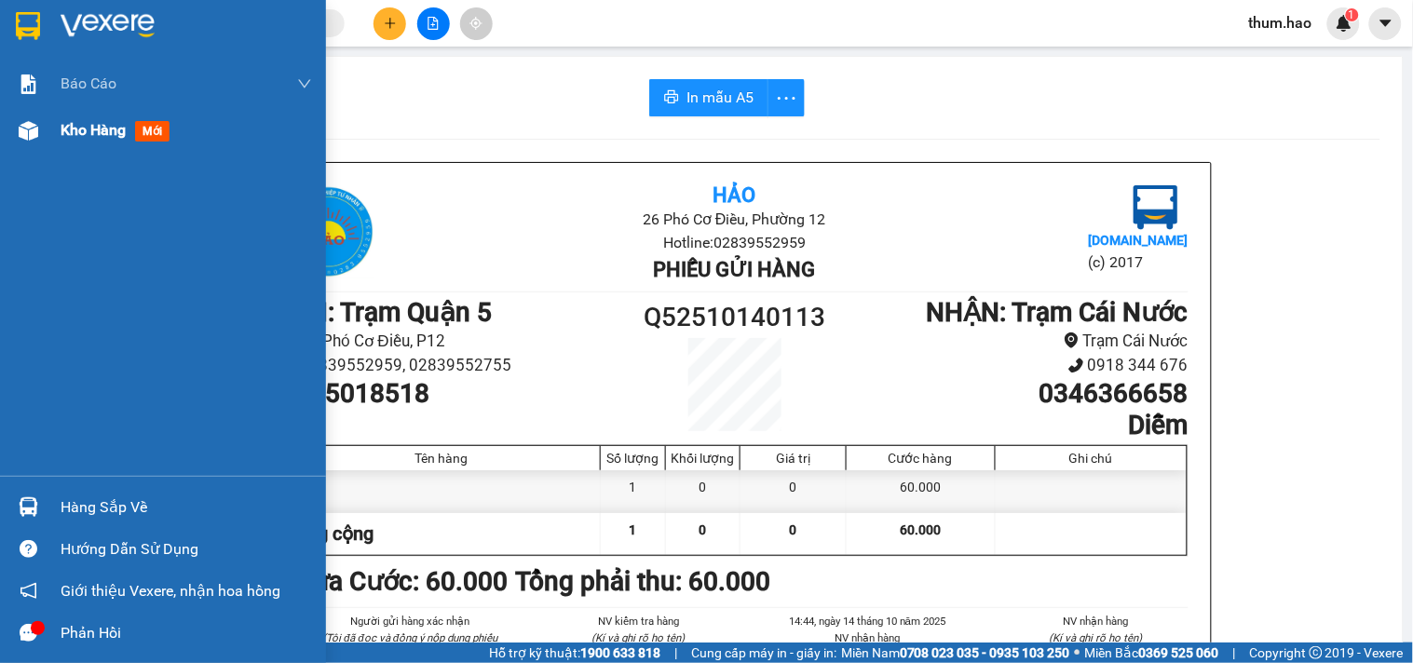 Image resolution: width=1413 pixels, height=663 pixels. What do you see at coordinates (433, 23) in the screenshot?
I see `button: file-add` at bounding box center [433, 23].